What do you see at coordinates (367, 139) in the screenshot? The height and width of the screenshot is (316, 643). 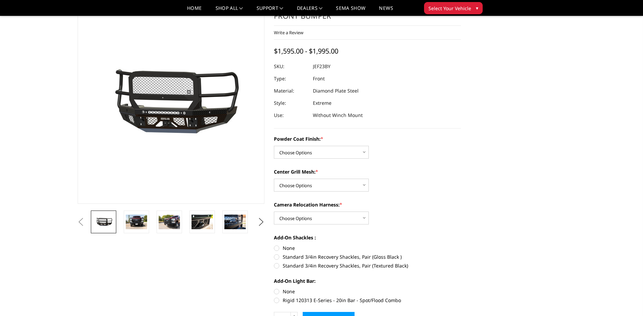 I see `label: Powder Coat Finish:` at bounding box center [367, 139].